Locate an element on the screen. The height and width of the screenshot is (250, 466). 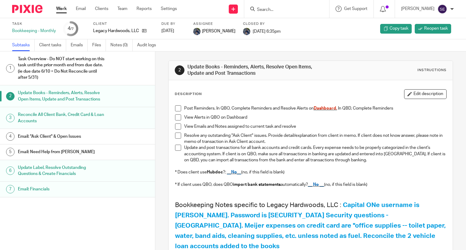
a: Subtasks is located at coordinates (23, 45).